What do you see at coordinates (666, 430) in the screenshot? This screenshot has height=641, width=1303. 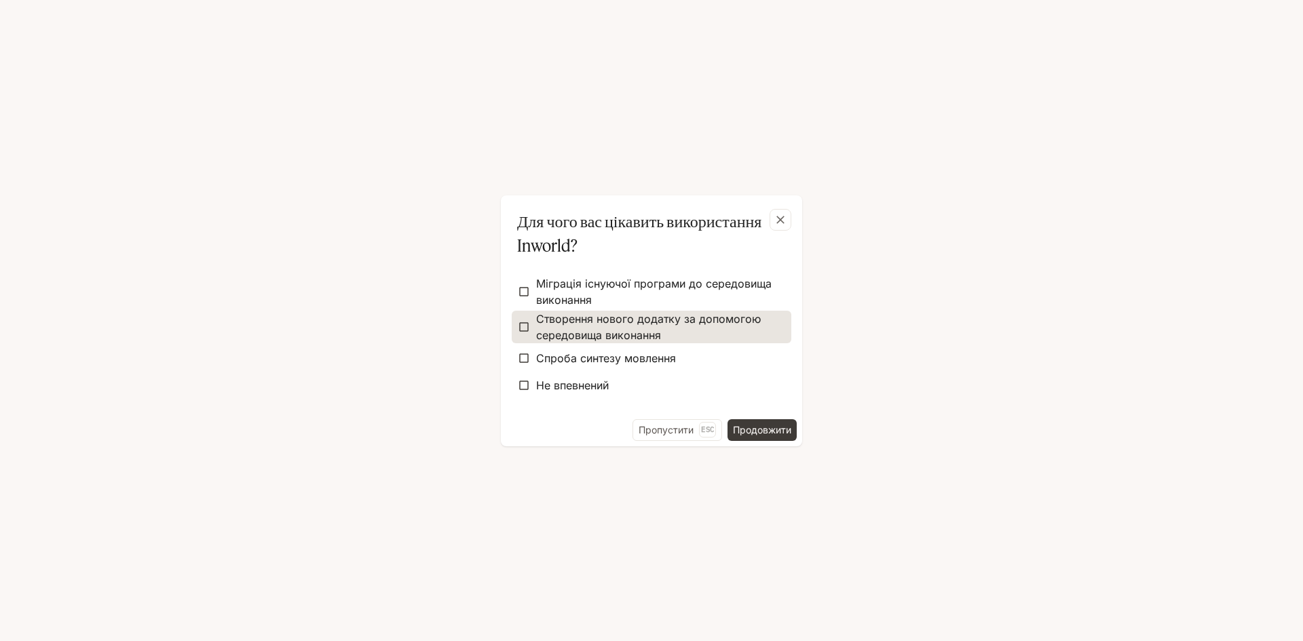 I see `font: Пропустити` at bounding box center [666, 430].